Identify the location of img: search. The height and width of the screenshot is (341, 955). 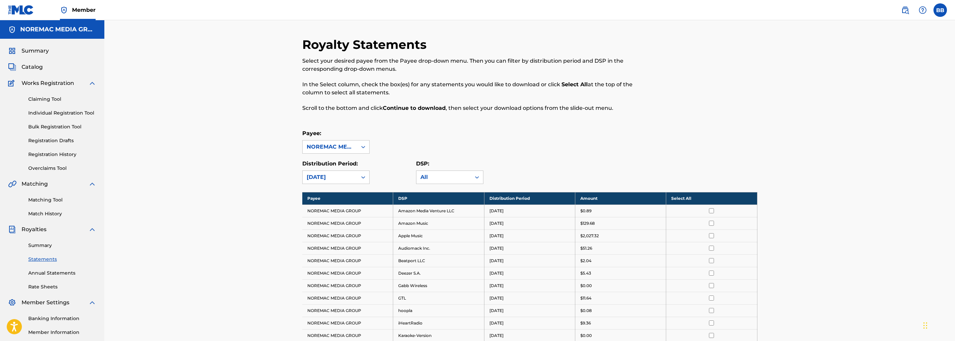
(905, 10).